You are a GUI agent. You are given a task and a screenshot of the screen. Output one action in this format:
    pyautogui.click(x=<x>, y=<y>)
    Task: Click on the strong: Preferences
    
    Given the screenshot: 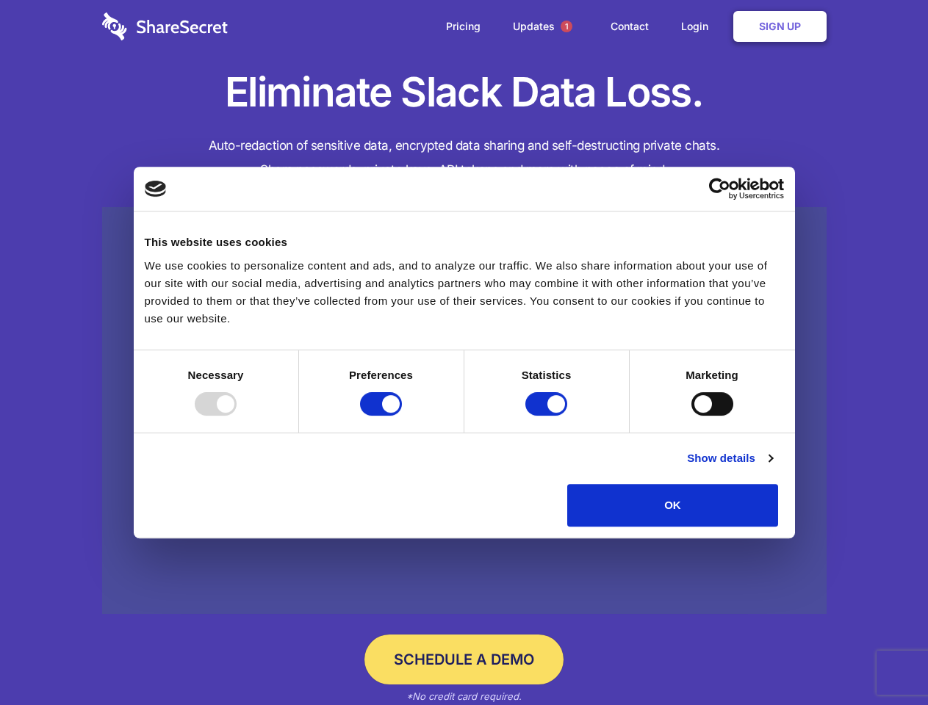 What is the action you would take?
    pyautogui.click(x=381, y=375)
    